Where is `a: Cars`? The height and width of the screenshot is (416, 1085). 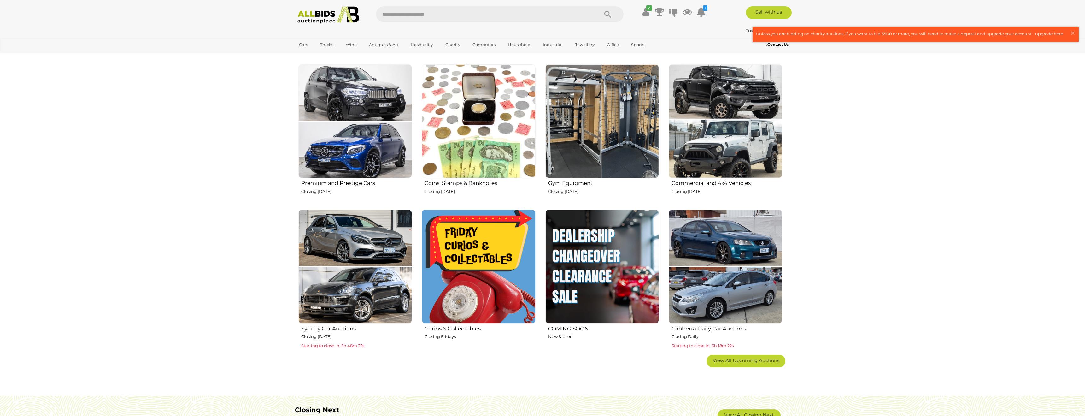
a: Cars is located at coordinates (303, 44).